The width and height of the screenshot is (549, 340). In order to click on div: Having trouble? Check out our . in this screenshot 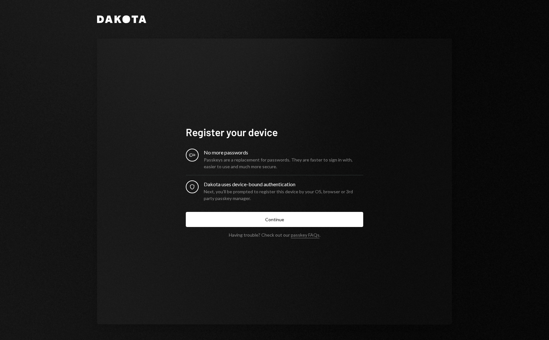, I will do `click(274, 235)`.